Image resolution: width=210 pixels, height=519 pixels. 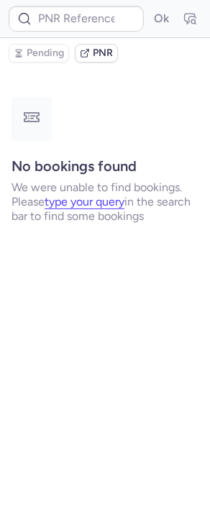 What do you see at coordinates (103, 53) in the screenshot?
I see `span: PNR` at bounding box center [103, 53].